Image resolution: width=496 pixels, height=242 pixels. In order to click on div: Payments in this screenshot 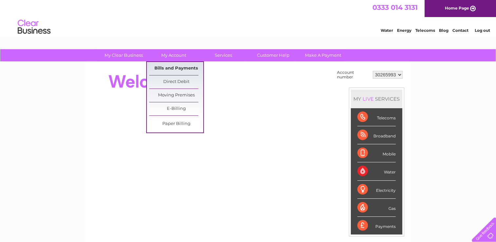, I will do `click(376, 225)`.